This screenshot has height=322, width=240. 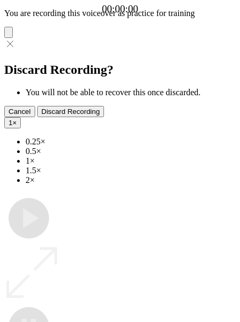 What do you see at coordinates (131, 151) in the screenshot?
I see `li: 0.5×` at bounding box center [131, 151].